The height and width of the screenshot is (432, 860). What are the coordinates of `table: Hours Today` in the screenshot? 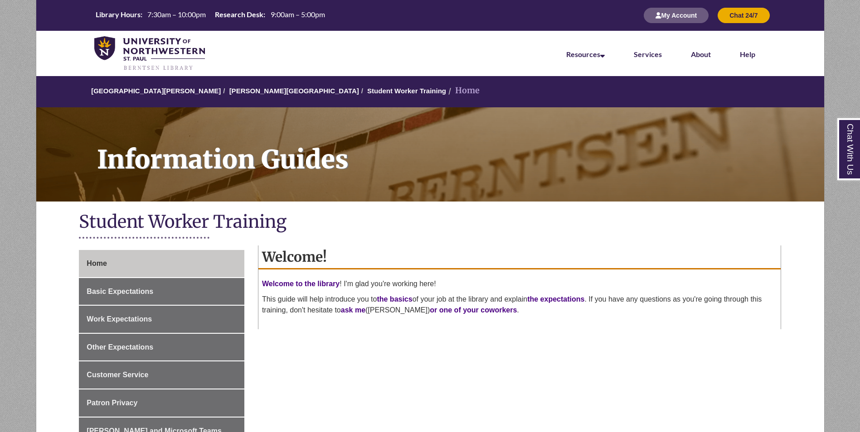 It's located at (210, 15).